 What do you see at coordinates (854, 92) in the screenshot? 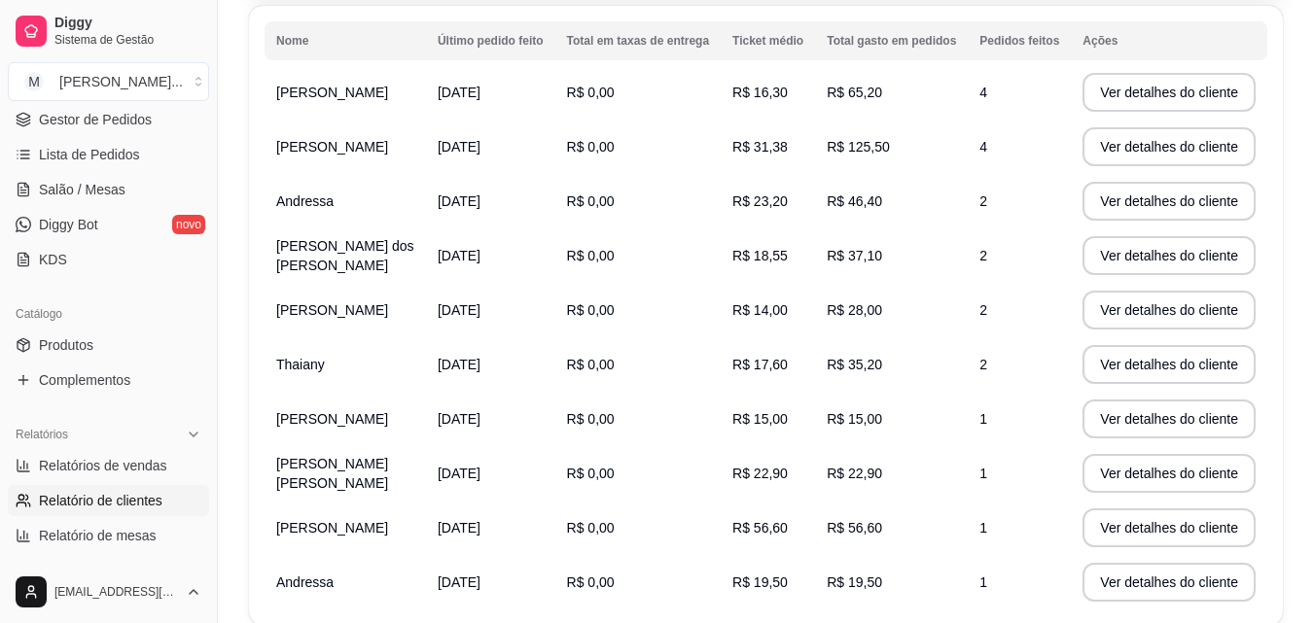
I see `span: R$ 65,20` at bounding box center [854, 92].